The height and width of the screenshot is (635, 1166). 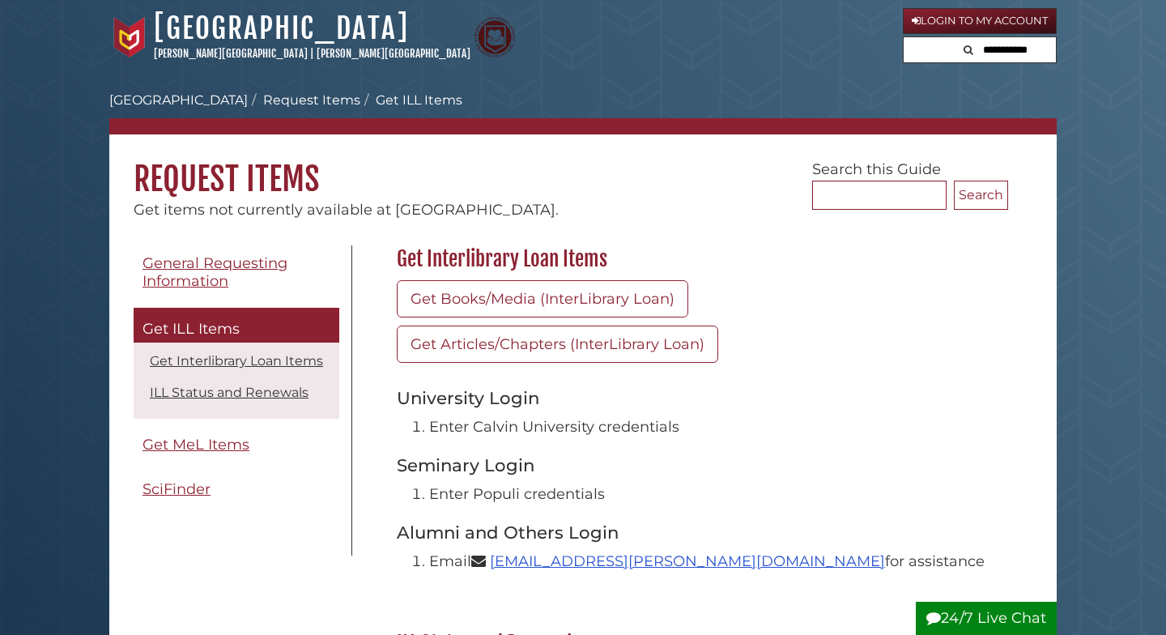 I want to click on a: Get Books/Media (InterLibrary Loan), so click(x=542, y=299).